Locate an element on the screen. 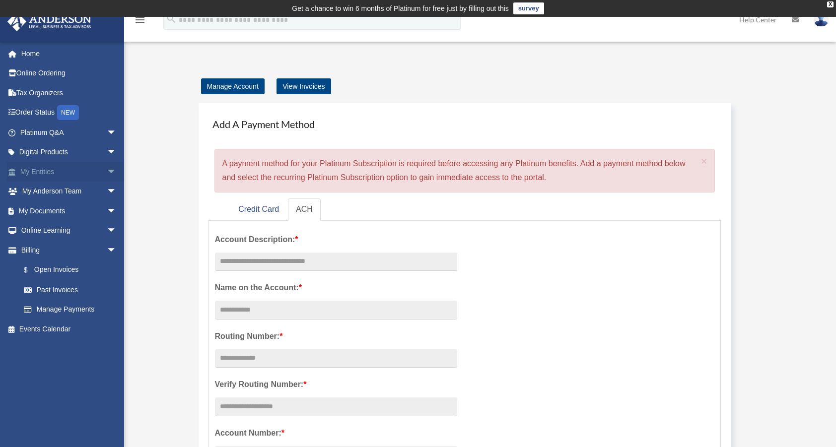 The image size is (836, 447). a: Digital Productsarrow_drop_down is located at coordinates (69, 152).